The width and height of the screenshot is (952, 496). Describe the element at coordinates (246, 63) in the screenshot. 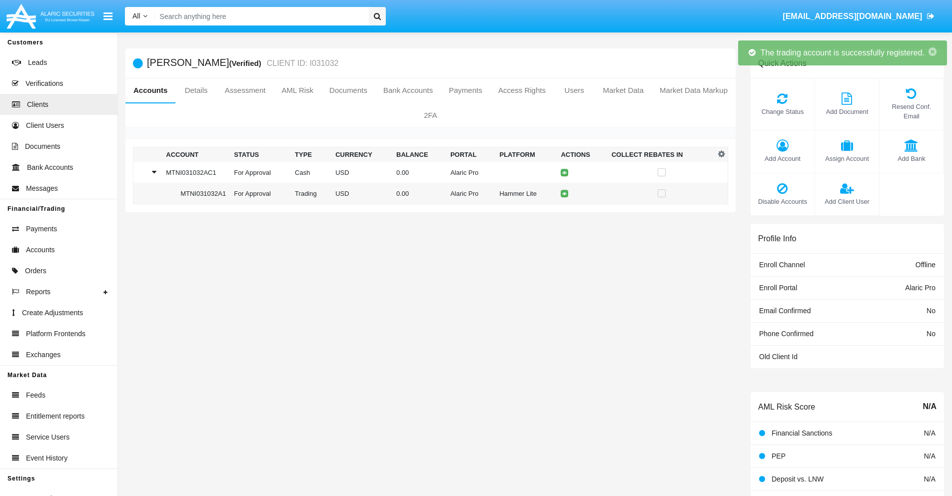

I see `div: (Verified)` at that location.